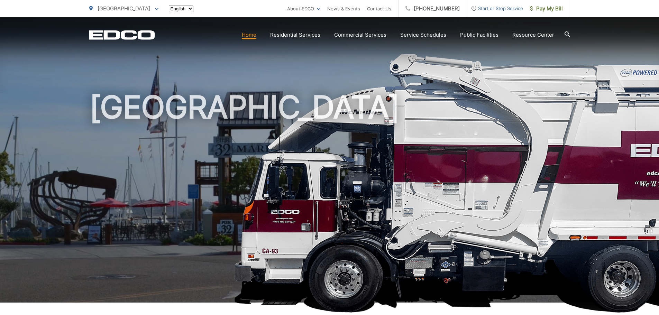 This screenshot has height=315, width=659. What do you see at coordinates (423, 35) in the screenshot?
I see `a: Service Schedules` at bounding box center [423, 35].